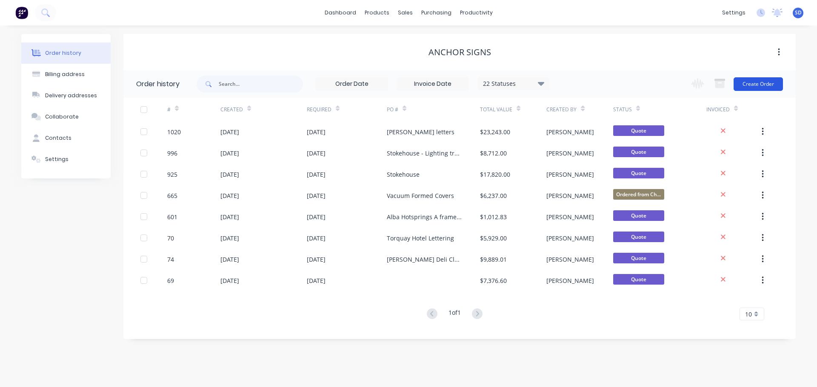  I want to click on div: $17,820.00, so click(495, 174).